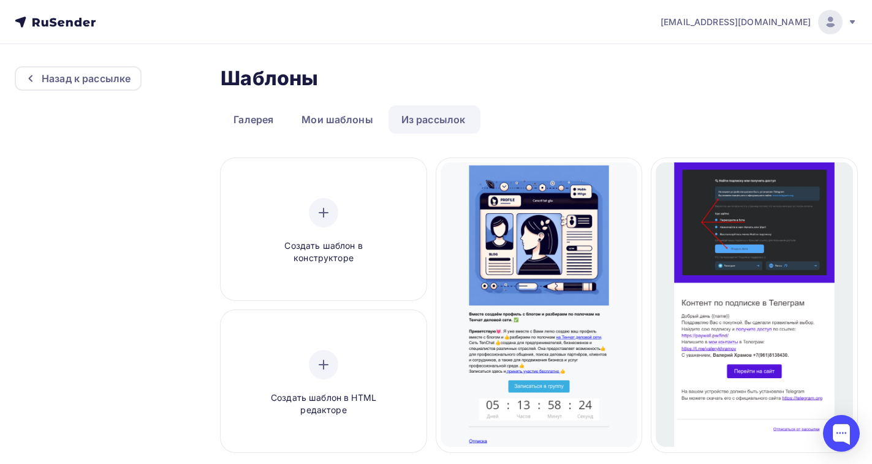 The height and width of the screenshot is (464, 872). I want to click on a: Мои шаблоны, so click(337, 120).